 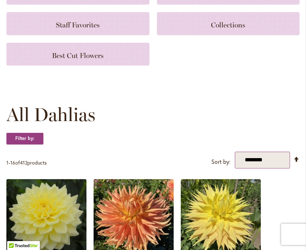 What do you see at coordinates (78, 55) in the screenshot?
I see `span: Best Cut Flowers` at bounding box center [78, 55].